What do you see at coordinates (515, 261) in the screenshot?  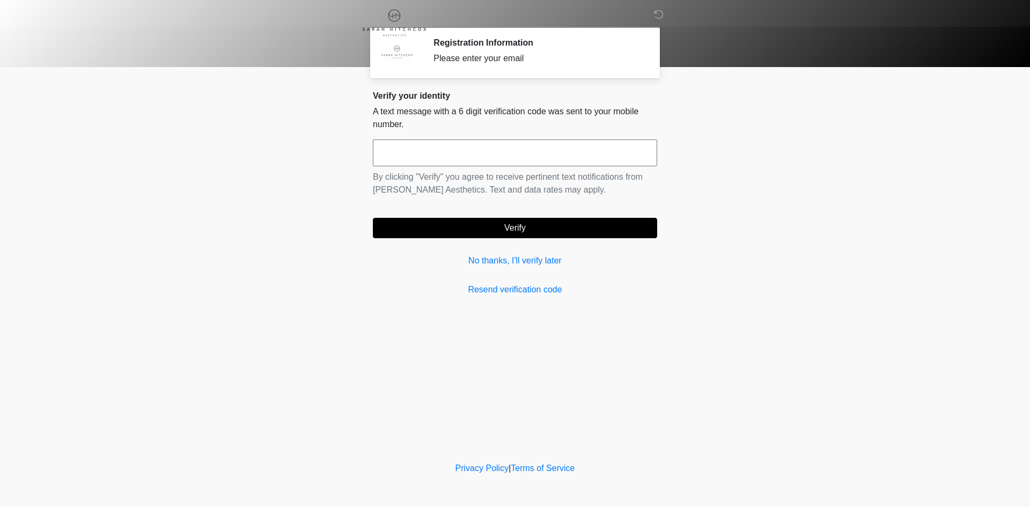 I see `a: No thanks, I'll verify later` at bounding box center [515, 261].